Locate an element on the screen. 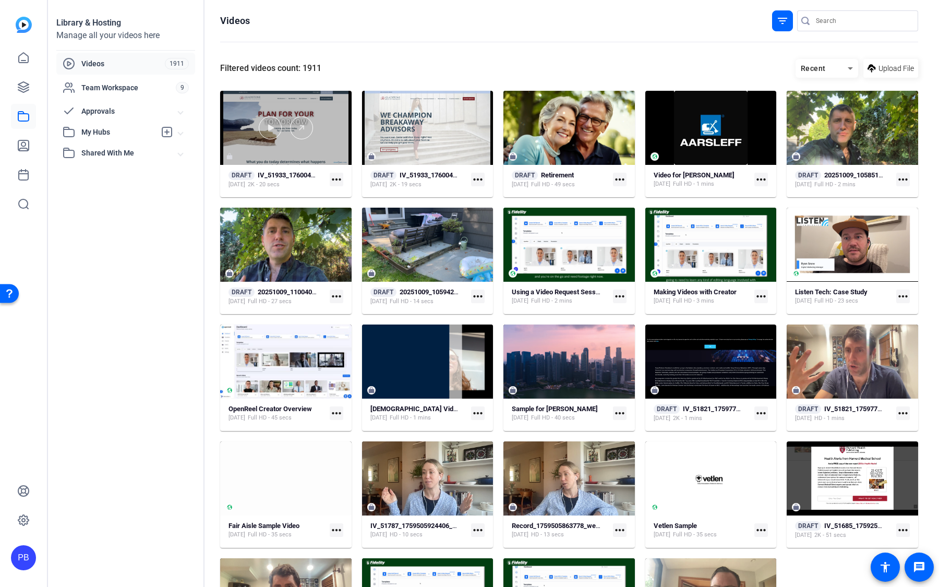 The width and height of the screenshot is (939, 587). mat-expansion-panel-header: Shared With Me is located at coordinates (126, 153).